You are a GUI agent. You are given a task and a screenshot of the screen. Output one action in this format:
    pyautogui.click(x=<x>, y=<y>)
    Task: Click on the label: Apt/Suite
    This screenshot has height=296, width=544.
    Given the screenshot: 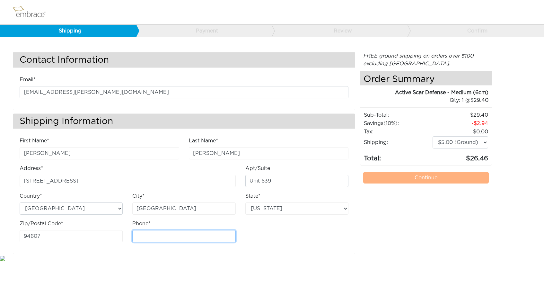 What is the action you would take?
    pyautogui.click(x=258, y=168)
    